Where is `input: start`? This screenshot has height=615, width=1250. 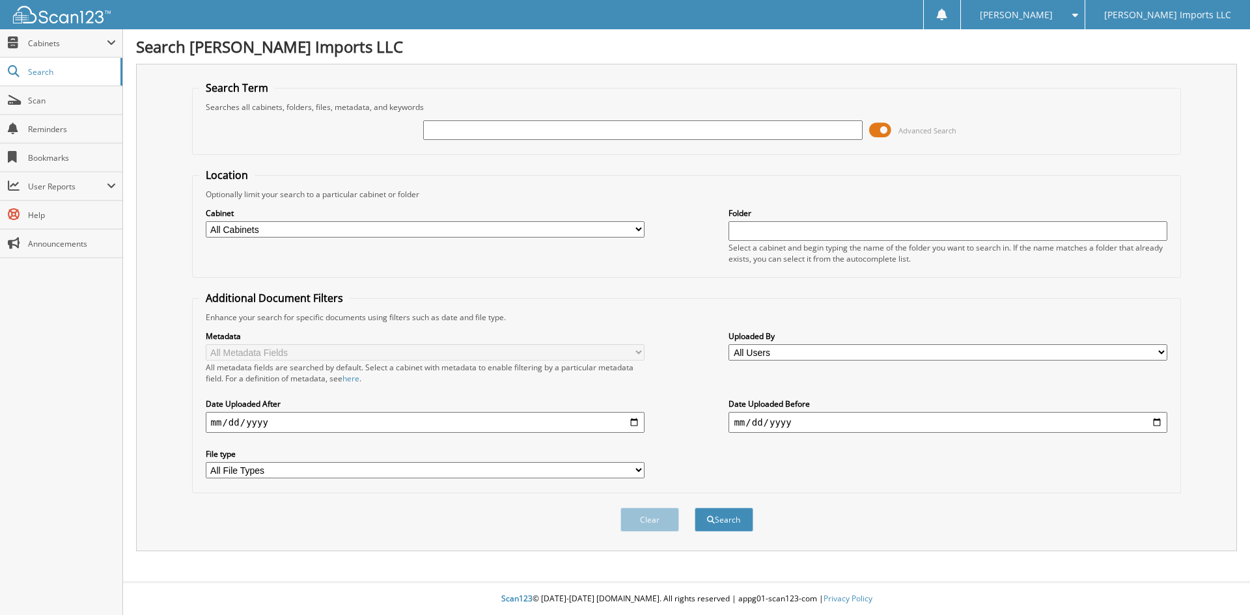 input: start is located at coordinates (425, 422).